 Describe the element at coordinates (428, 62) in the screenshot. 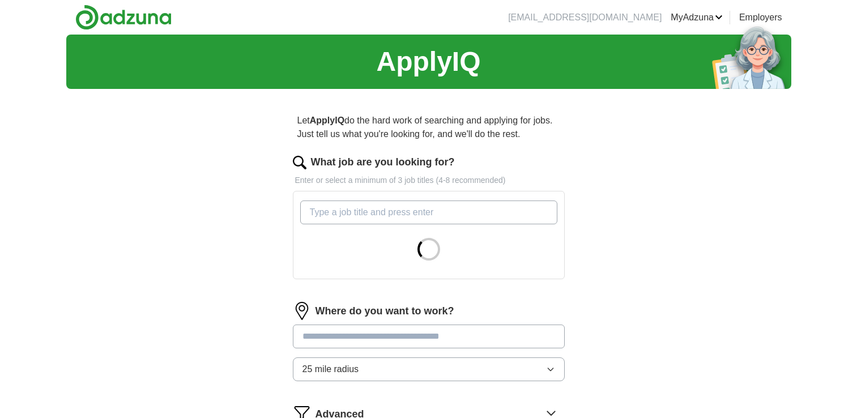

I see `h1: ApplyIQ` at that location.